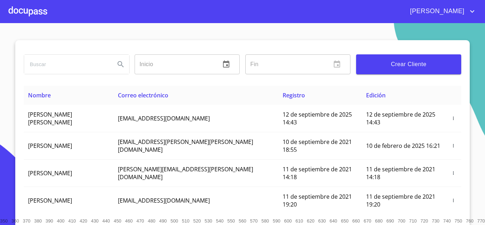  Describe the element at coordinates (458, 220) in the screenshot. I see `span: 750` at that location.